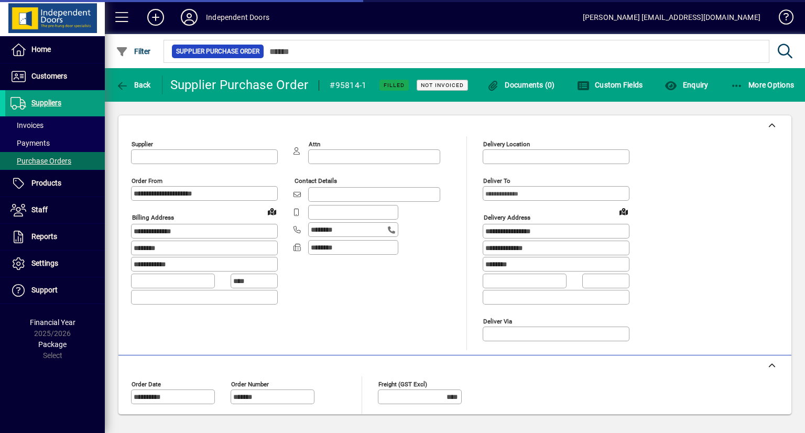  I want to click on span: Settings, so click(45, 263).